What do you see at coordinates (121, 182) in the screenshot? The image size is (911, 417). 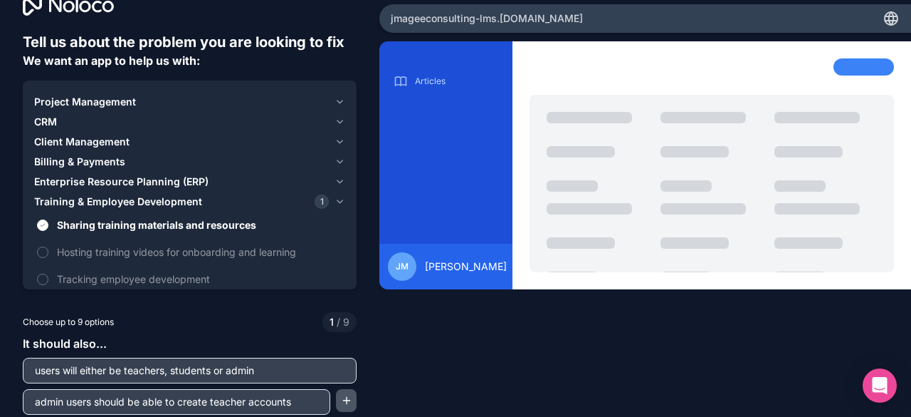 I see `span: Enterprise Resource Planning (ERP)` at bounding box center [121, 182].